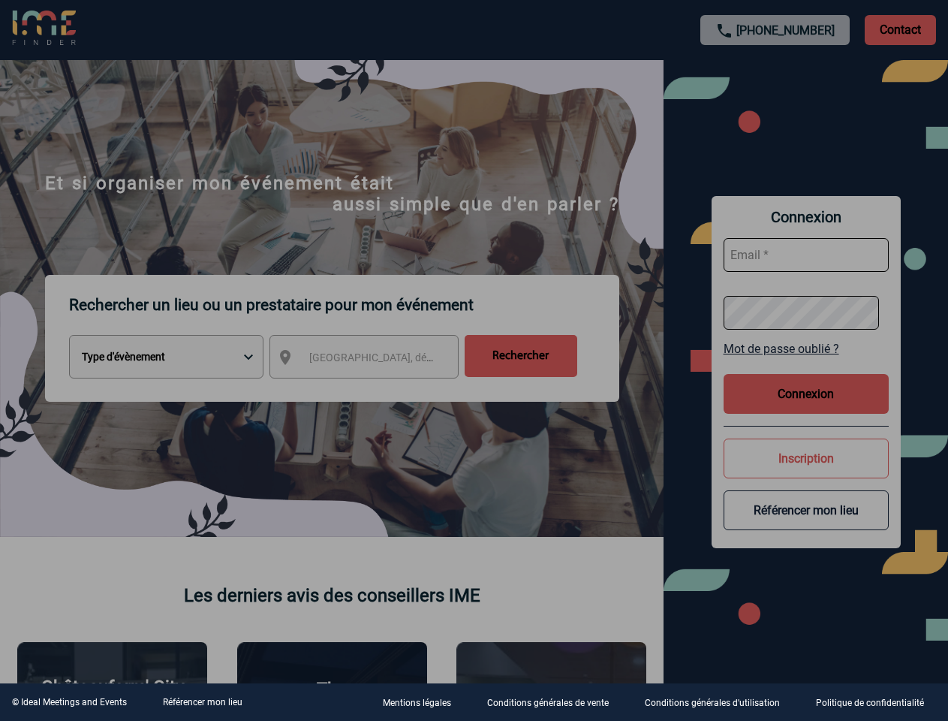  Describe the element at coordinates (876, 702) in the screenshot. I see `a: Politique de confidentialité` at that location.